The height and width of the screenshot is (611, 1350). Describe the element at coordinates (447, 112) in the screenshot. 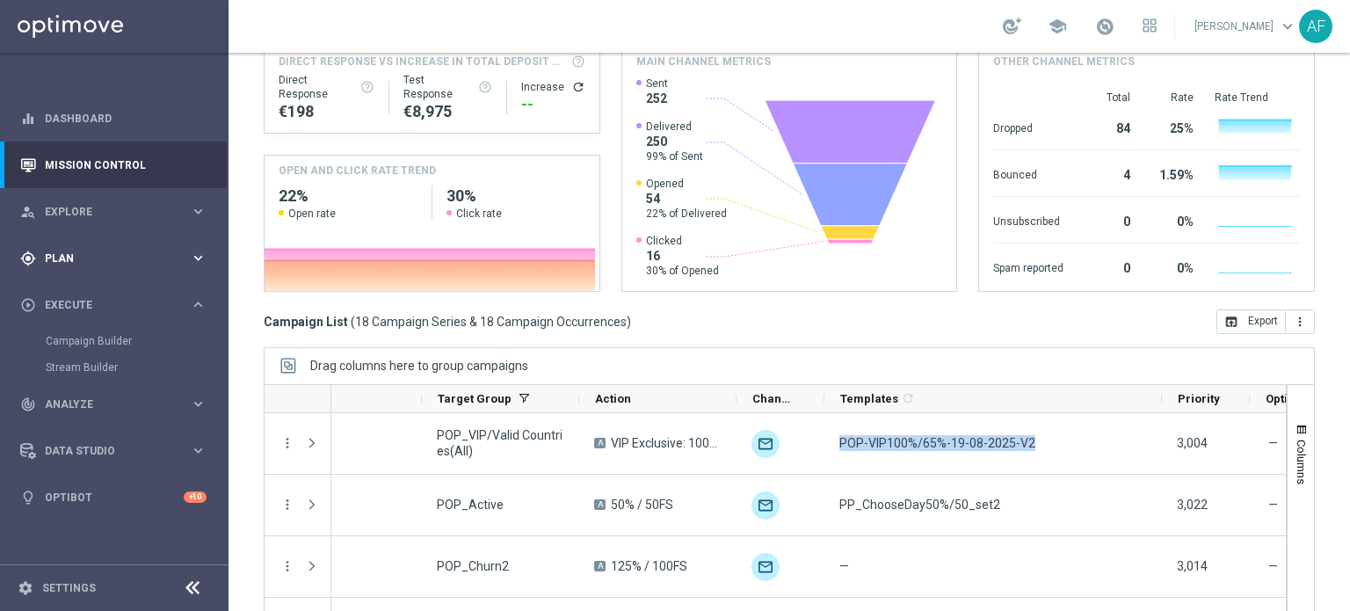

I see `div: €8,975` at that location.